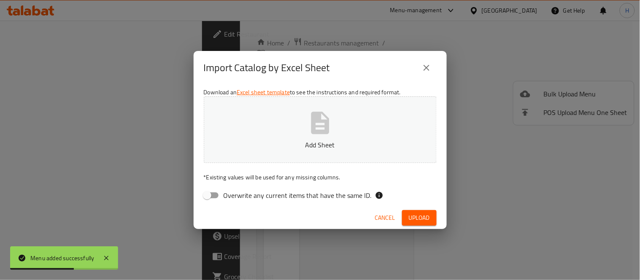 This screenshot has height=280, width=640. Describe the element at coordinates (320, 178) in the screenshot. I see `p: Existing values will be used for any missing columns.` at that location.